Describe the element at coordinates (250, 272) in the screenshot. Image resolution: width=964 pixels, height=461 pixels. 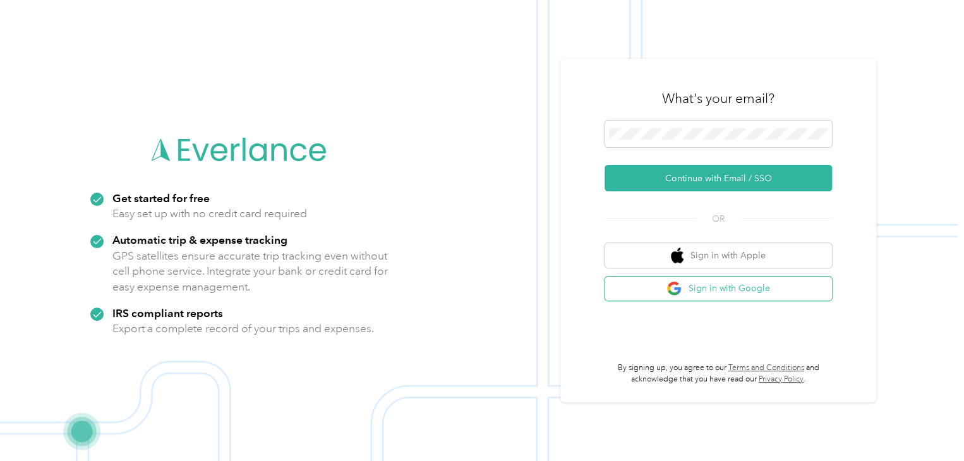
I see `p: GPS satellites ensure accurate trip tracking even without cell phone service. Integrate your bank...` at that location.